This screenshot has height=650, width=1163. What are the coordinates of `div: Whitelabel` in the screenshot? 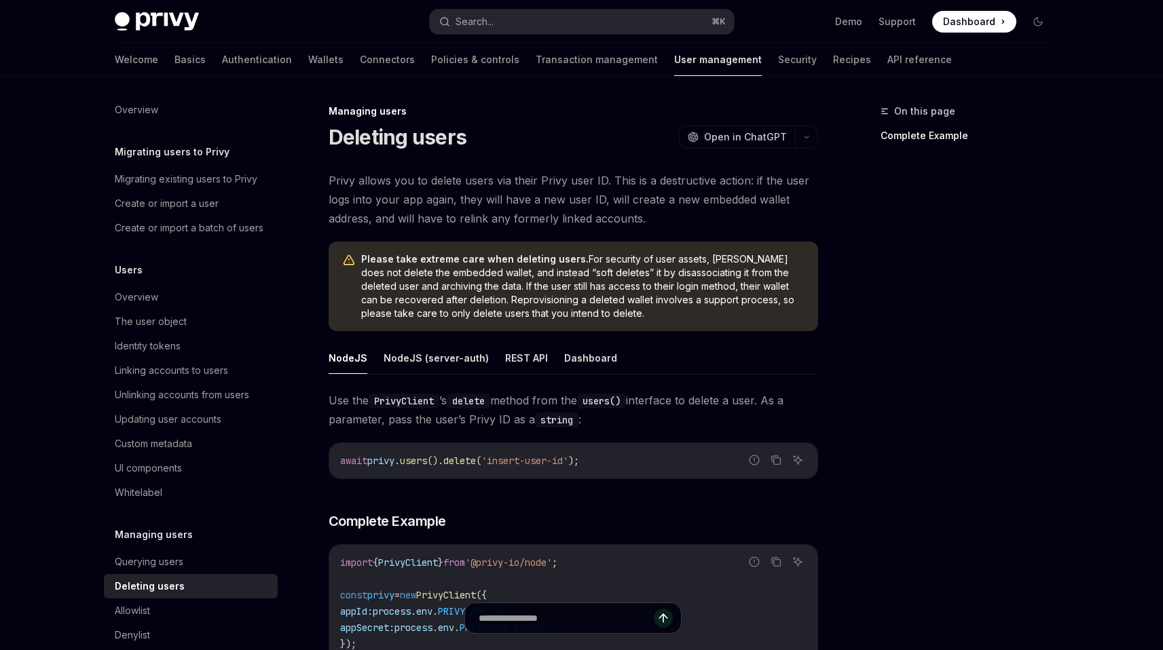 It's located at (139, 493).